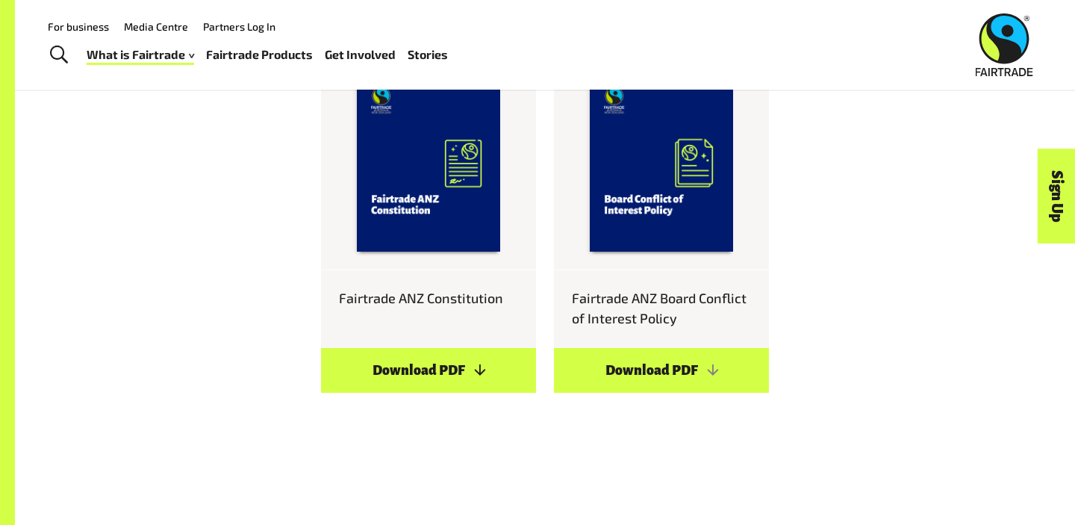 This screenshot has height=525, width=1075. Describe the element at coordinates (239, 26) in the screenshot. I see `a: Partners Log In` at that location.